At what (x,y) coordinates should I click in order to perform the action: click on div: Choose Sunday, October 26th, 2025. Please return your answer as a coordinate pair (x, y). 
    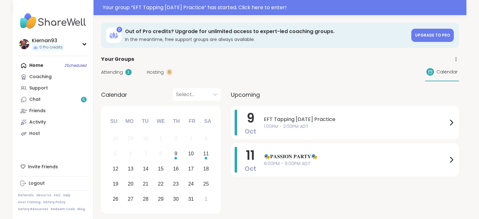
    Looking at the image, I should click on (116, 199).